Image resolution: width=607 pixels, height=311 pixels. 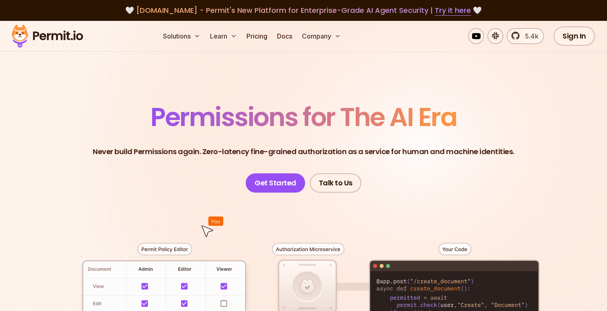 I want to click on a: Docs, so click(x=285, y=36).